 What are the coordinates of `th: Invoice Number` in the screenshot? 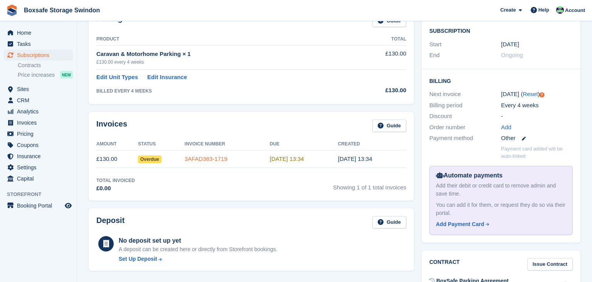 It's located at (227, 144).